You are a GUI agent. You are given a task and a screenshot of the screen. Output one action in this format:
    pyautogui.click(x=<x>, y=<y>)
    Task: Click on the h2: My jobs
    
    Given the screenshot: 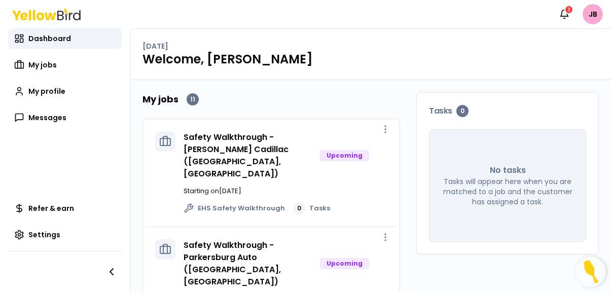 What is the action you would take?
    pyautogui.click(x=160, y=99)
    